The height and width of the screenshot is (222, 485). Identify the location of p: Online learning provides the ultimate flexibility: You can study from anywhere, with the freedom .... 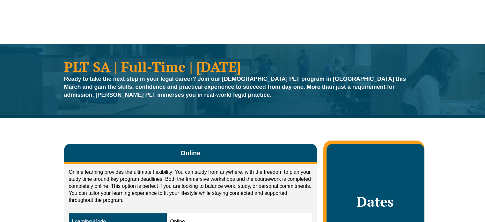
(191, 186).